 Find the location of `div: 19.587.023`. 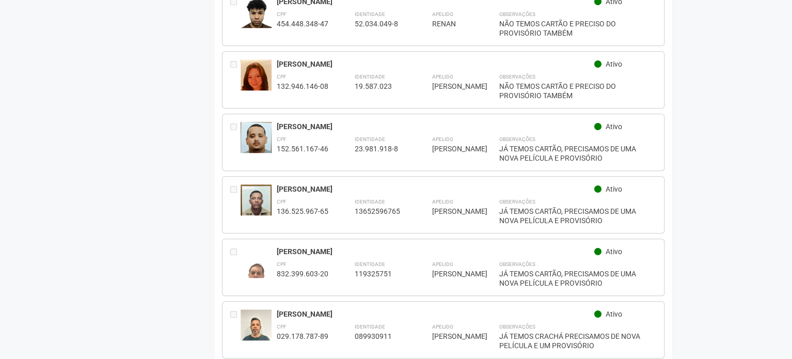

div: 19.587.023 is located at coordinates (380, 86).